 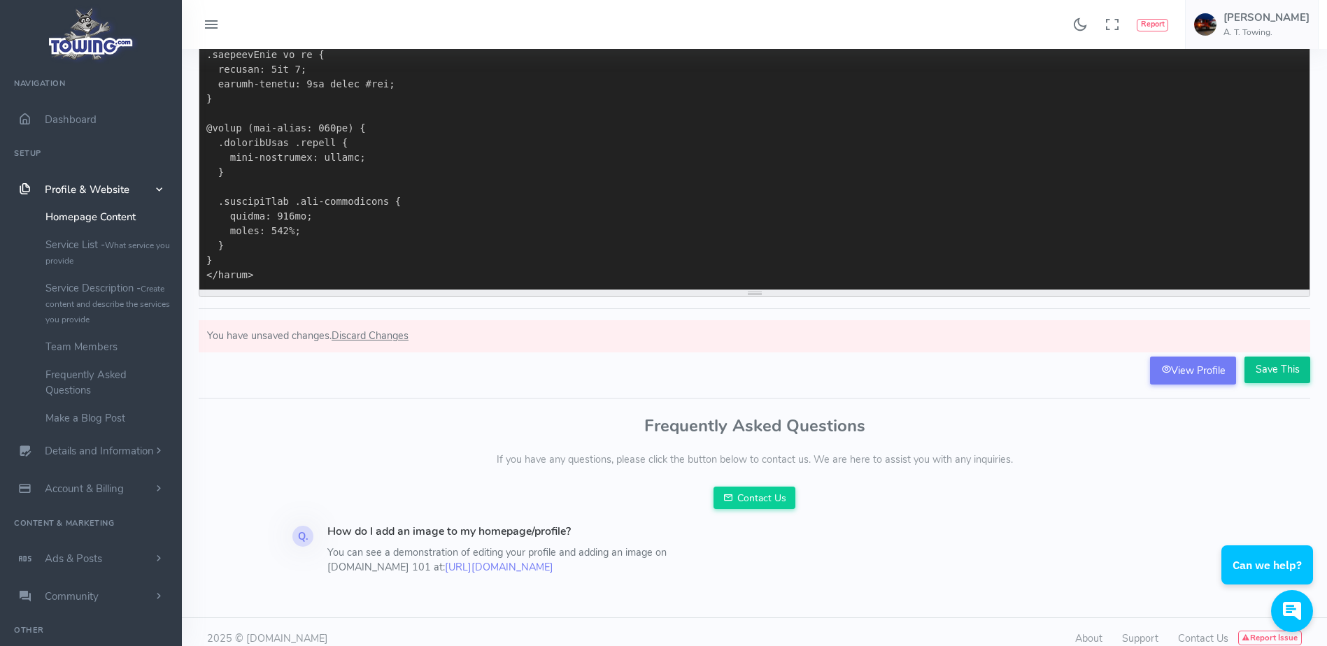 What do you see at coordinates (108, 217) in the screenshot?
I see `a: Homepage Content` at bounding box center [108, 217].